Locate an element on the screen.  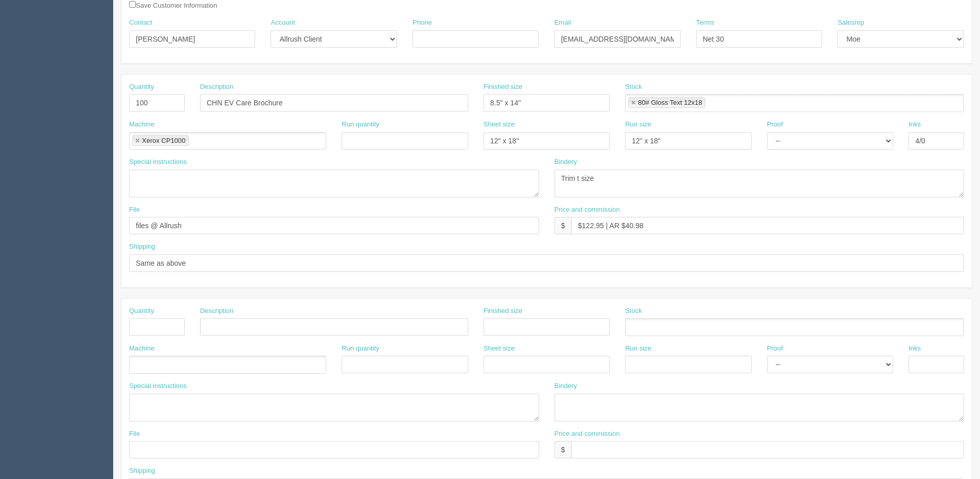
label: Phone is located at coordinates (422, 23).